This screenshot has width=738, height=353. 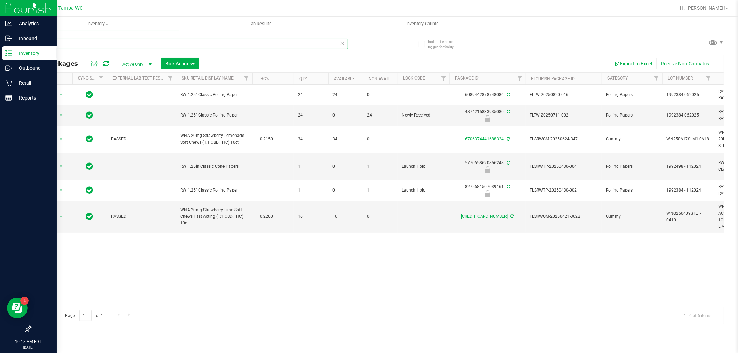 I want to click on inline-svg: Inbound, so click(x=9, y=38).